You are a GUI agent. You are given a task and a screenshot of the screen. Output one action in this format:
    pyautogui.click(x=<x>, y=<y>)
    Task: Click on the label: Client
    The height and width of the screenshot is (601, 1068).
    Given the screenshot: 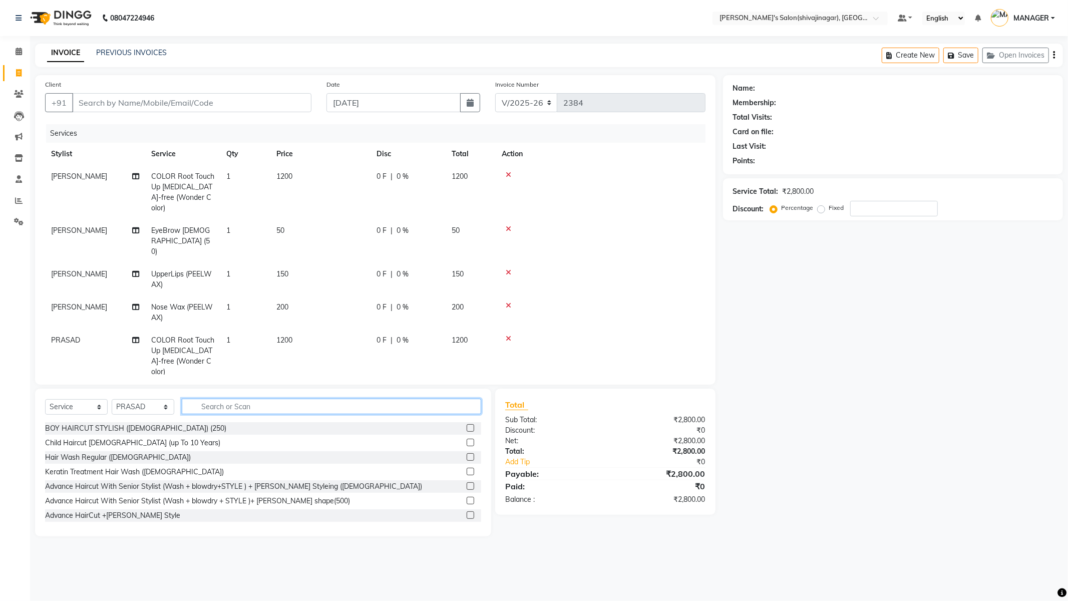 What is the action you would take?
    pyautogui.click(x=53, y=85)
    